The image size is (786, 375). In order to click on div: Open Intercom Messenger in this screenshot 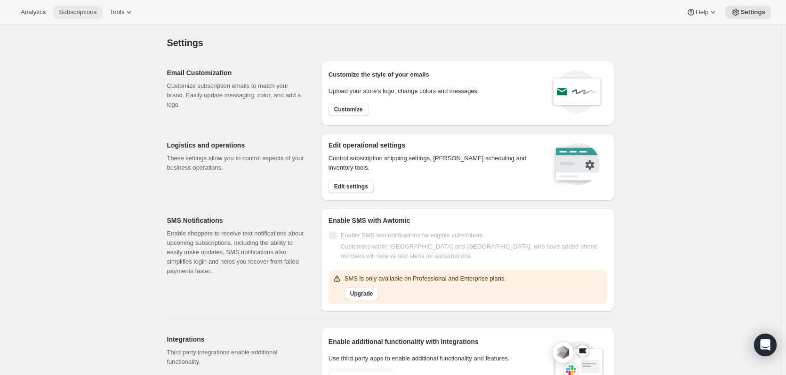, I will do `click(765, 345)`.